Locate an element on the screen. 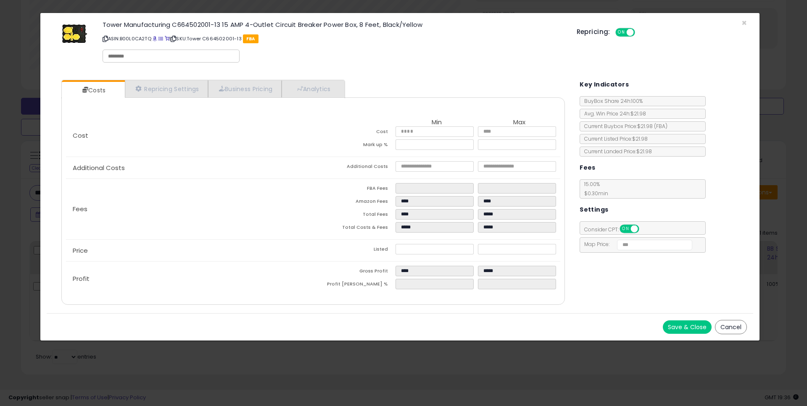 This screenshot has height=406, width=807. p: Fees is located at coordinates (189, 209).